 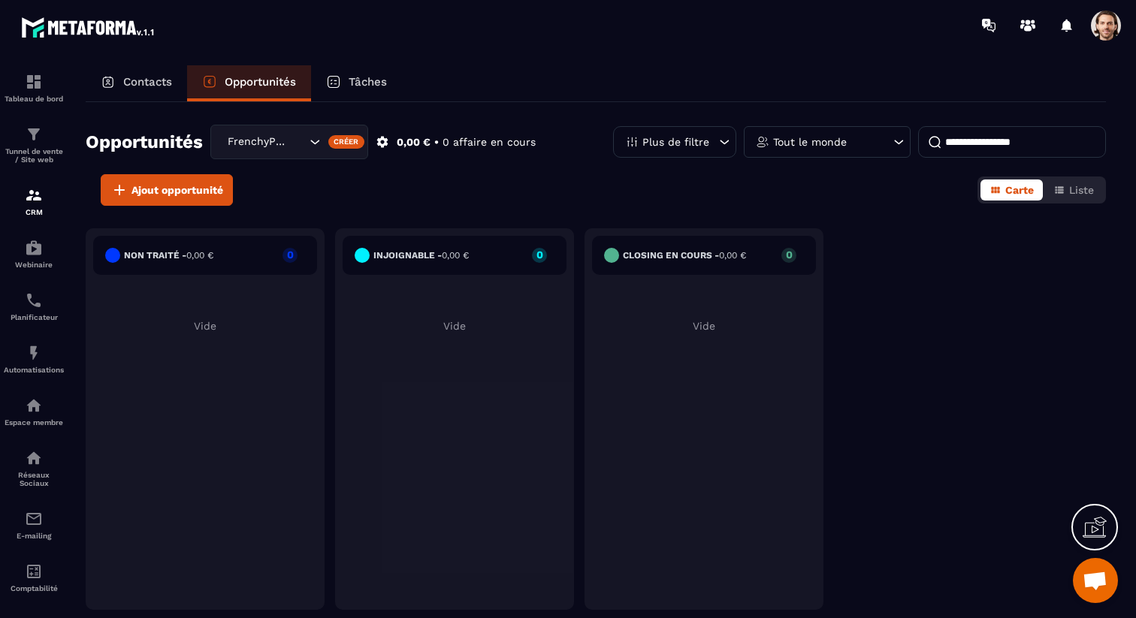 What do you see at coordinates (34, 155) in the screenshot?
I see `p: Tunnel de vente / Site web` at bounding box center [34, 155].